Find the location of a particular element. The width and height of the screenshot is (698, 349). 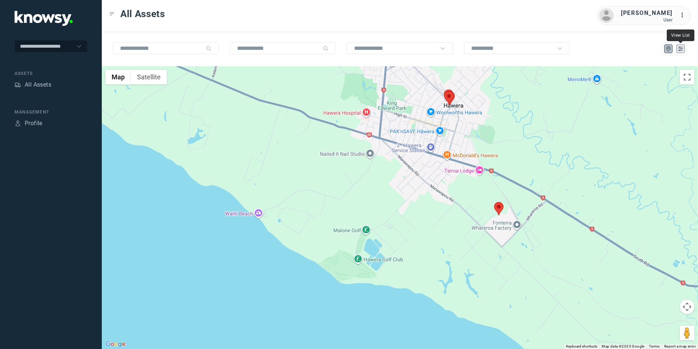

button: Show street map is located at coordinates (118, 77).